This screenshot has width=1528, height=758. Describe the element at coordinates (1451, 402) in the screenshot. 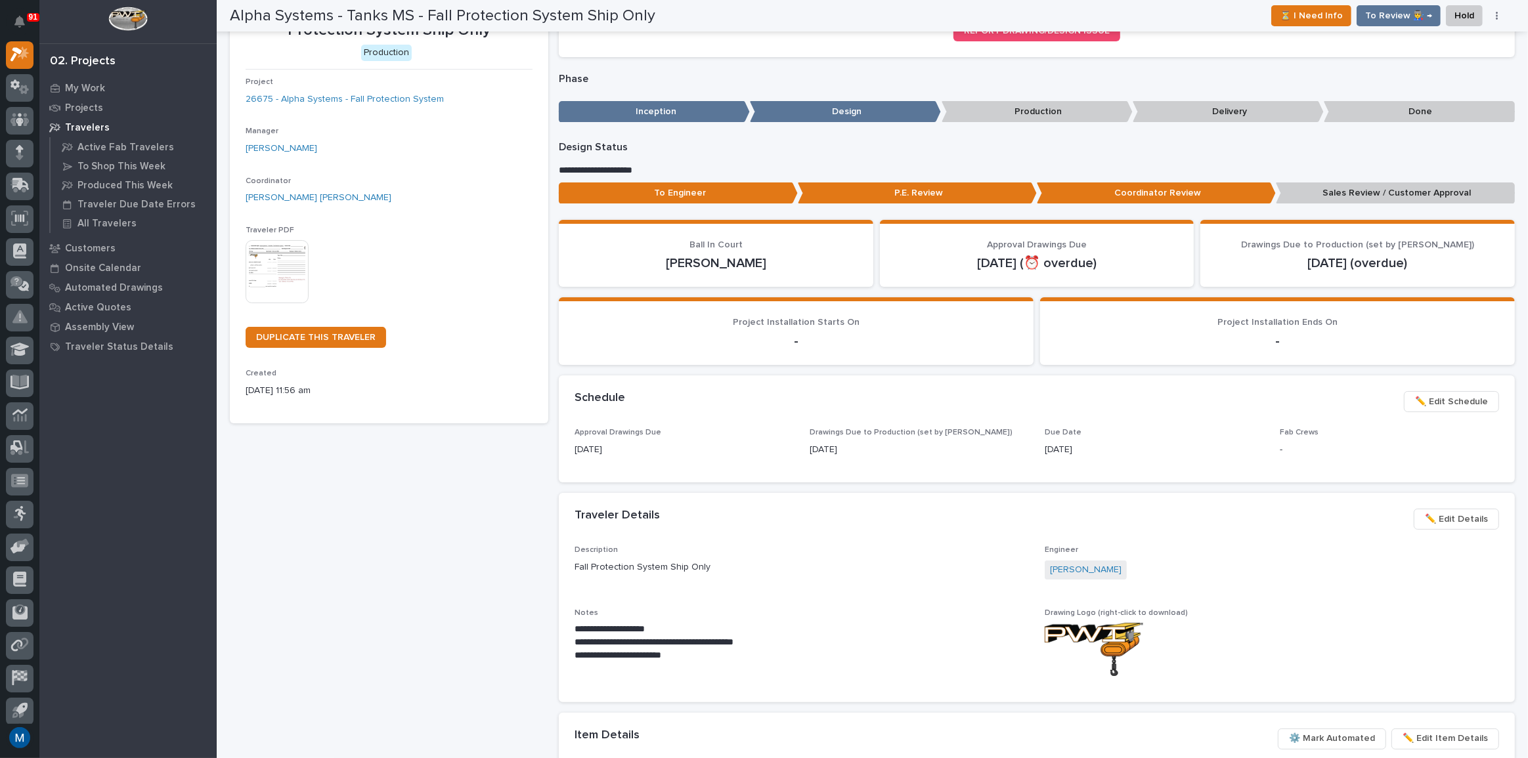

I see `button: ✏️ Edit Schedule` at that location.